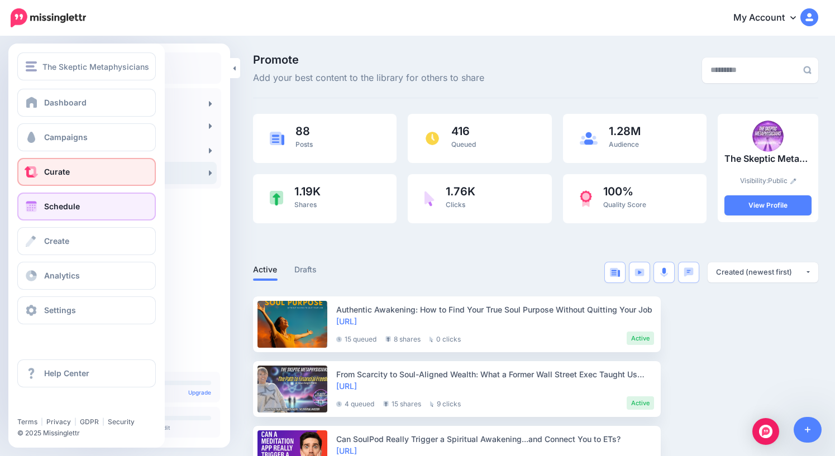  Describe the element at coordinates (445, 403) in the screenshot. I see `li: 9 clicks` at that location.